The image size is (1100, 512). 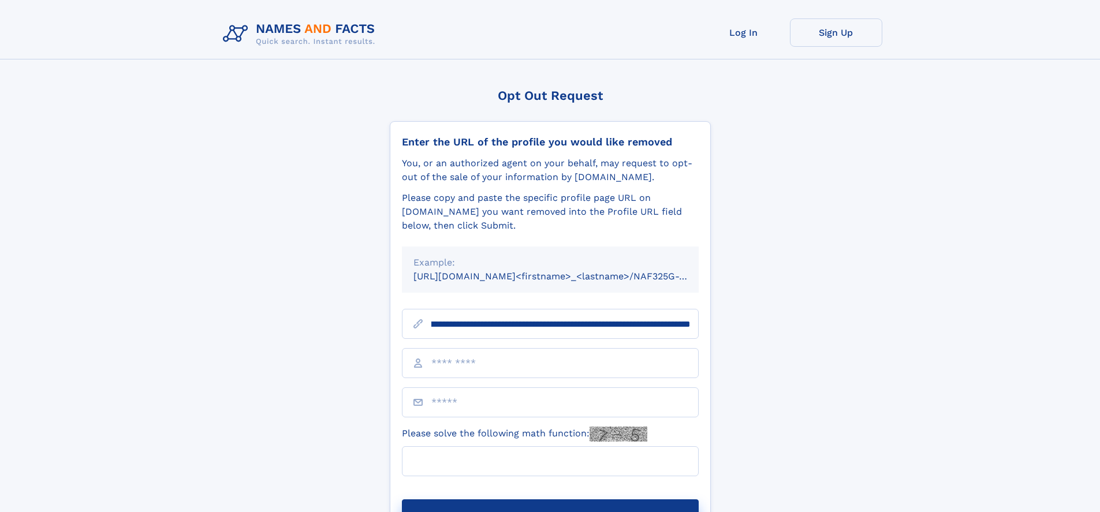 What do you see at coordinates (550, 142) in the screenshot?
I see `div: Enter the URL of the profile you would like removed` at bounding box center [550, 142].